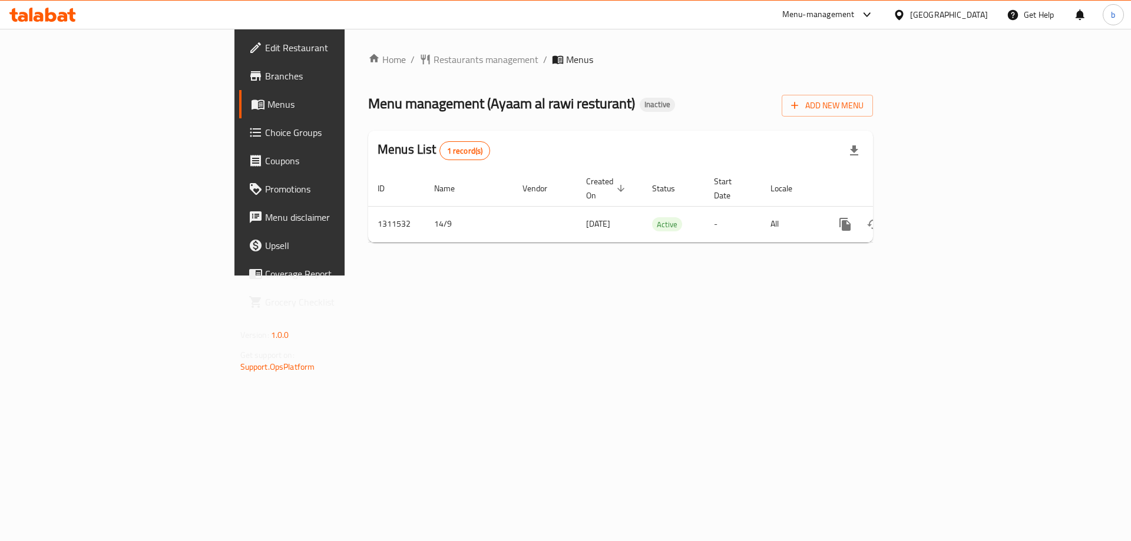  Describe the element at coordinates (607, 189) in the screenshot. I see `span: Created On` at that location.